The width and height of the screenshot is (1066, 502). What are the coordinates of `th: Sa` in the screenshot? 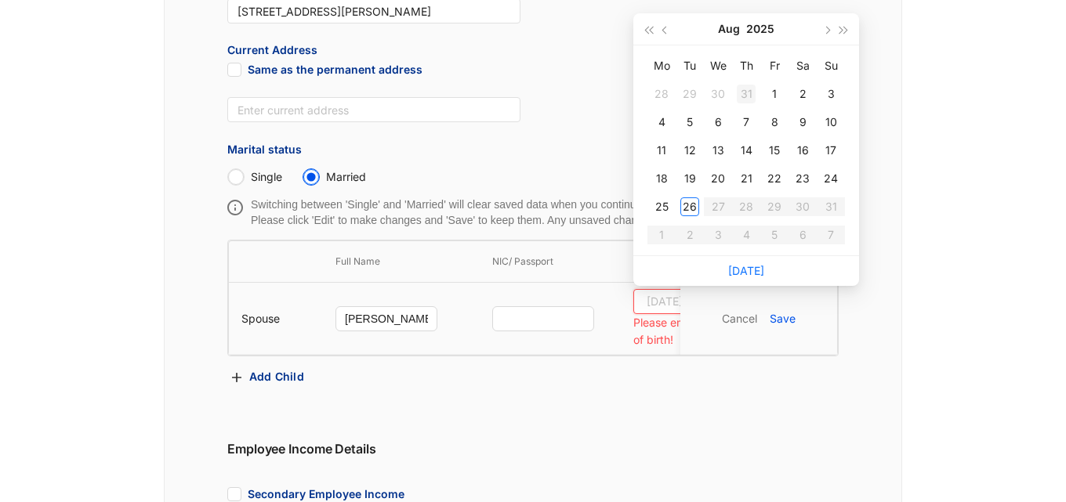 It's located at (803, 66).